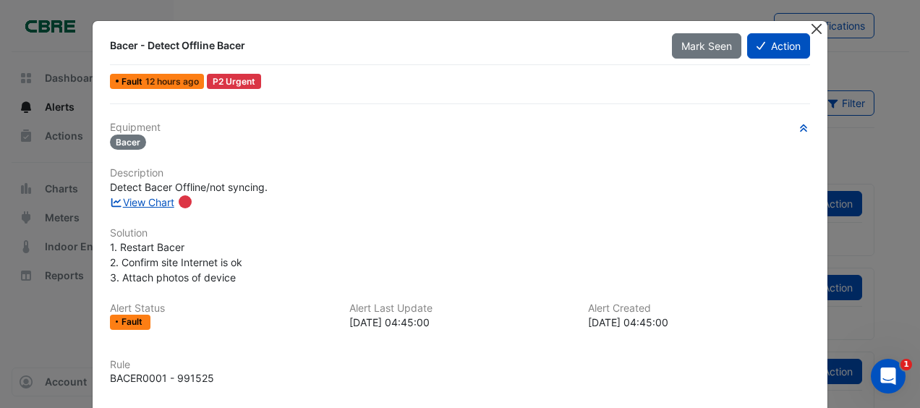 This screenshot has height=408, width=920. I want to click on div: Bacer - Detect Offline Bacer, so click(382, 46).